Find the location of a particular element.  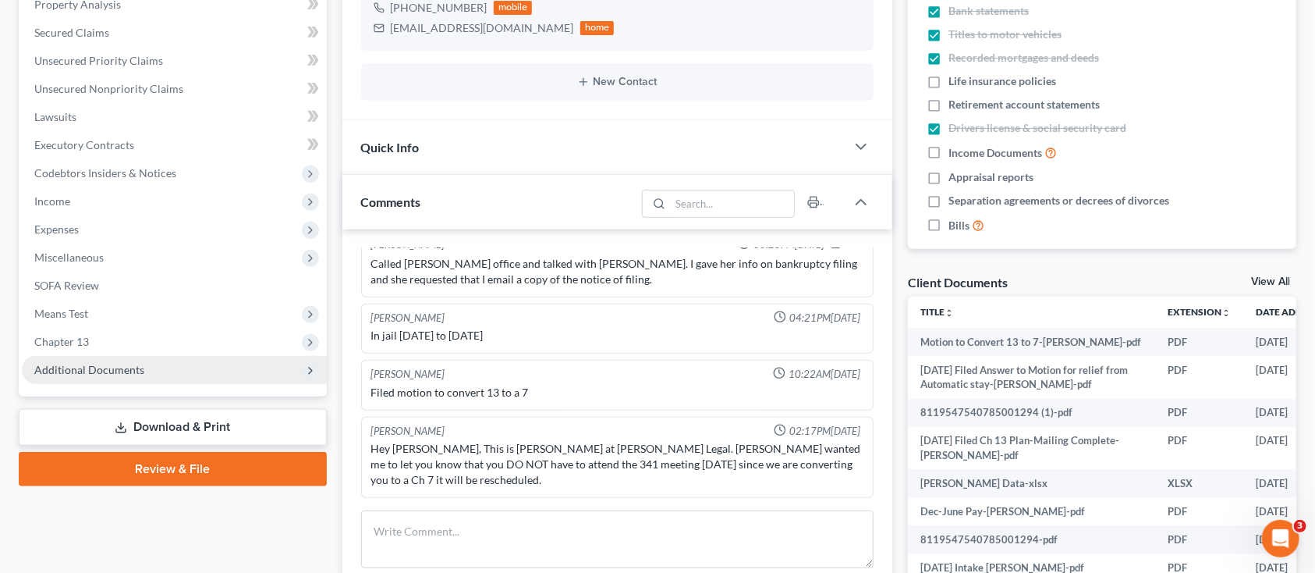

span: SOFA Review is located at coordinates (66, 285).